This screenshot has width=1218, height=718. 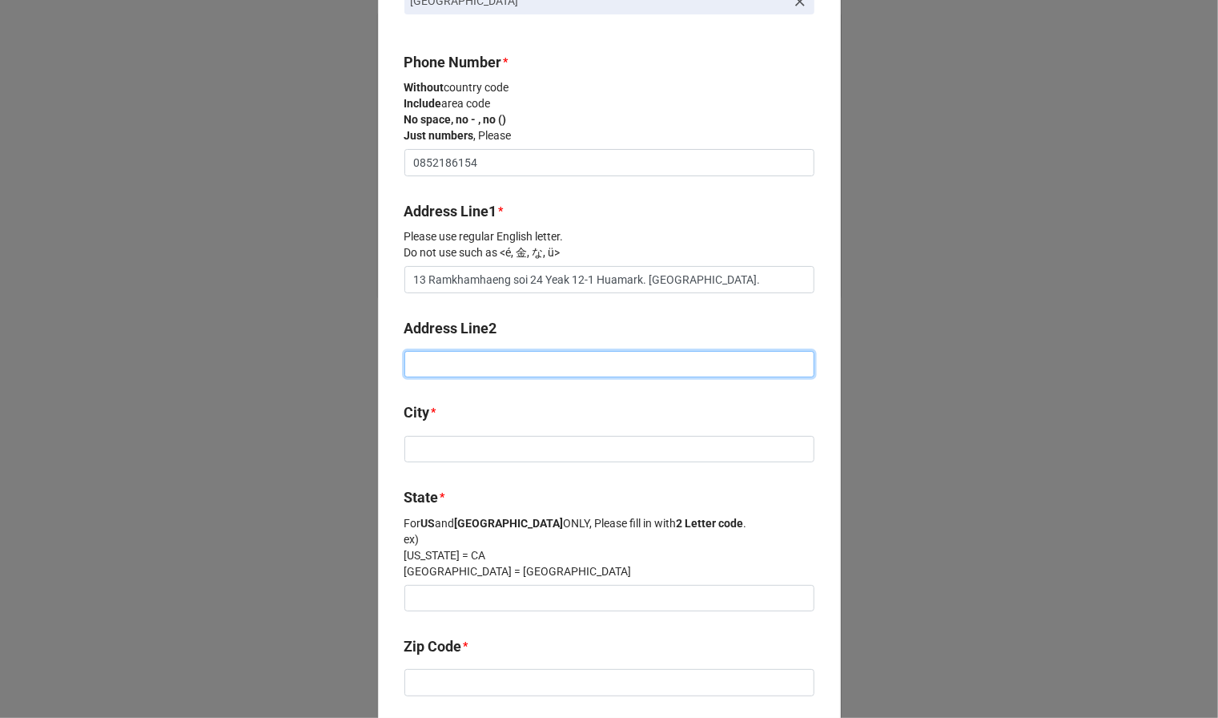 I want to click on strong: 2 Letter code, so click(x=710, y=523).